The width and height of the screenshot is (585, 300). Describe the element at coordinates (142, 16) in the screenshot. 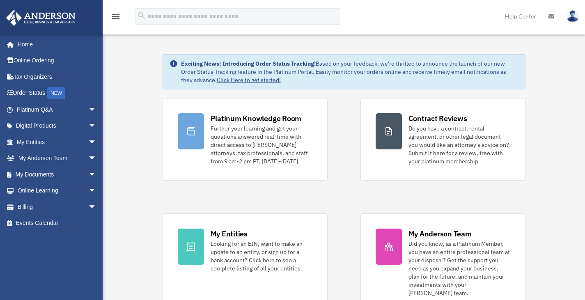

I see `i: search` at that location.